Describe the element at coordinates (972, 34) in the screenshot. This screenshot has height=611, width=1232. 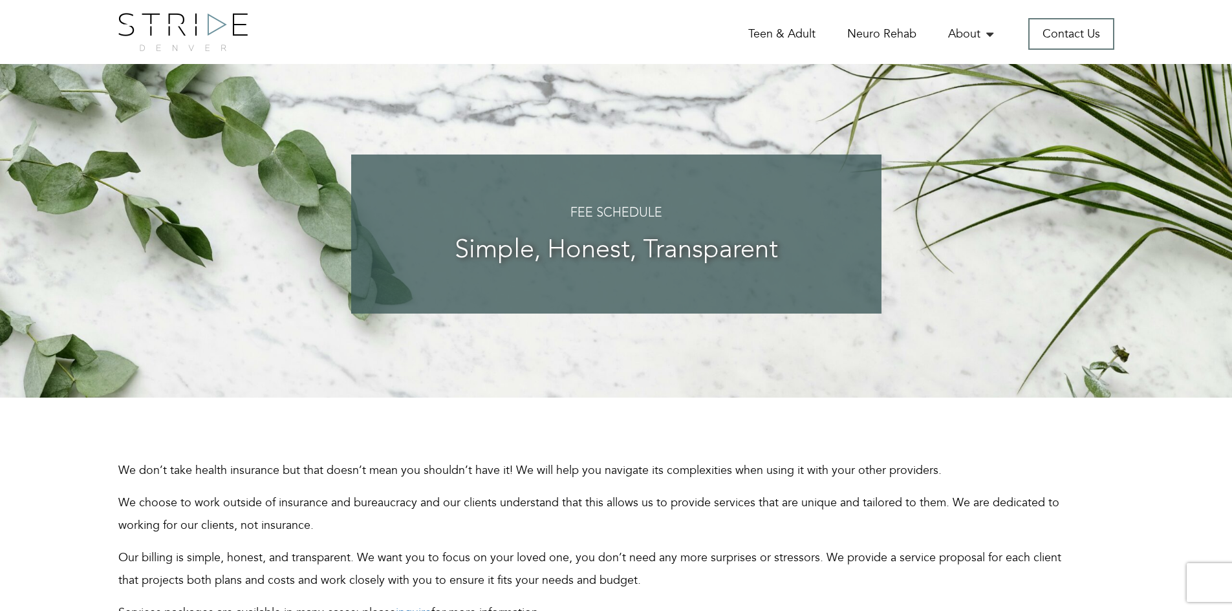
I see `a: About` at that location.